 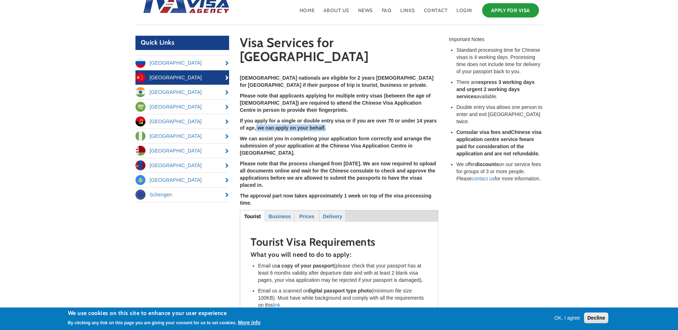 I want to click on strong: Consular visa fees and, so click(x=483, y=132).